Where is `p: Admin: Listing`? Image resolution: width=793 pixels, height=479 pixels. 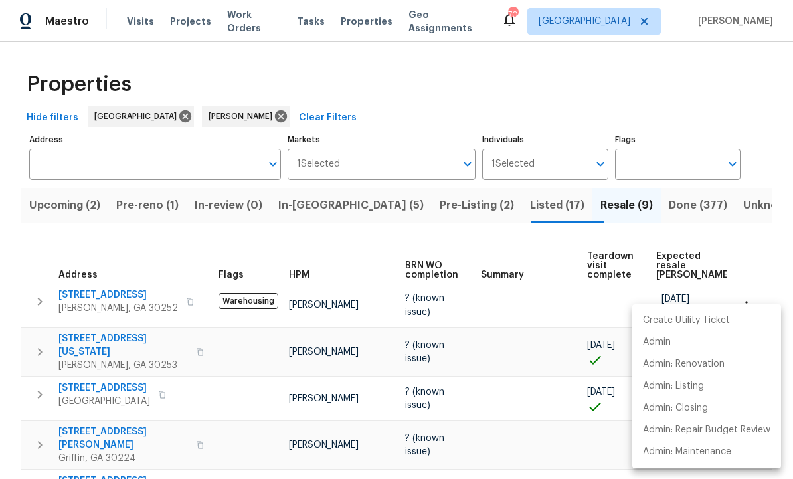 p: Admin: Listing is located at coordinates (673, 386).